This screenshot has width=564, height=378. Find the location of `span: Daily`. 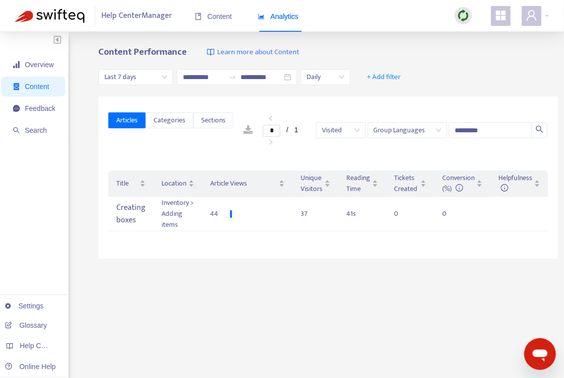

span: Daily is located at coordinates (326, 77).